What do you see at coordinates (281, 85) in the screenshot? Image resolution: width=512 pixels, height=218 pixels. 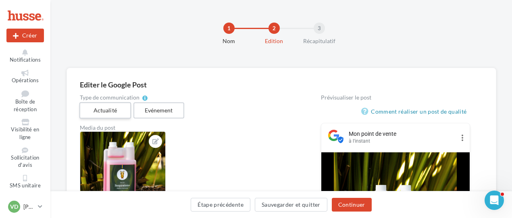 I see `div: Editer le Google Post` at bounding box center [281, 85].